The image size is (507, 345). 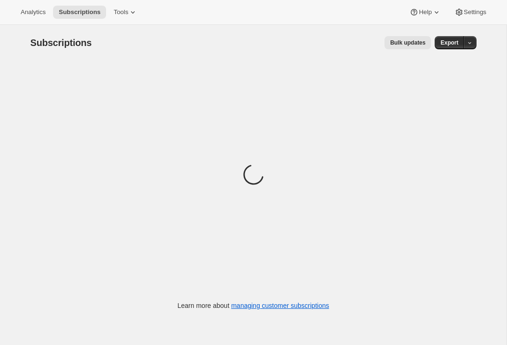 I want to click on button: Settings, so click(x=470, y=12).